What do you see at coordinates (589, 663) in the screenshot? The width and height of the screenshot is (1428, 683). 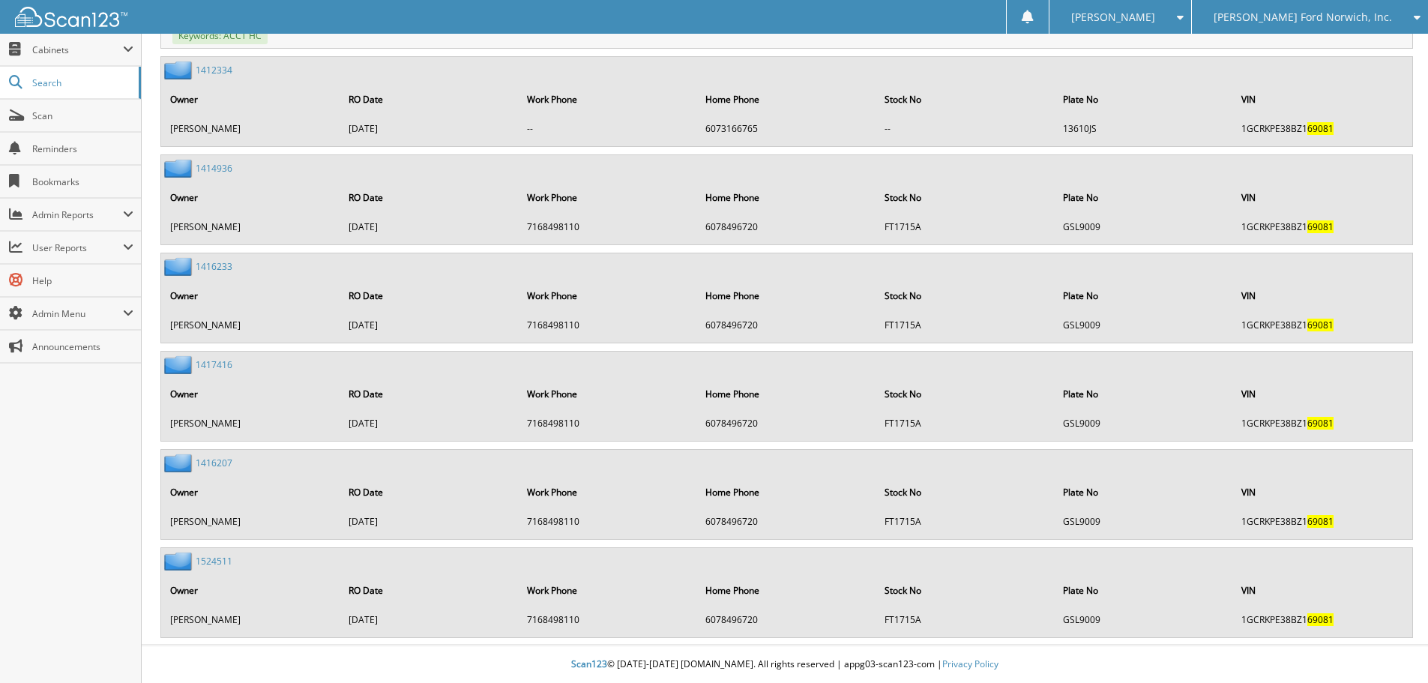 I see `span: Scan123` at bounding box center [589, 663].